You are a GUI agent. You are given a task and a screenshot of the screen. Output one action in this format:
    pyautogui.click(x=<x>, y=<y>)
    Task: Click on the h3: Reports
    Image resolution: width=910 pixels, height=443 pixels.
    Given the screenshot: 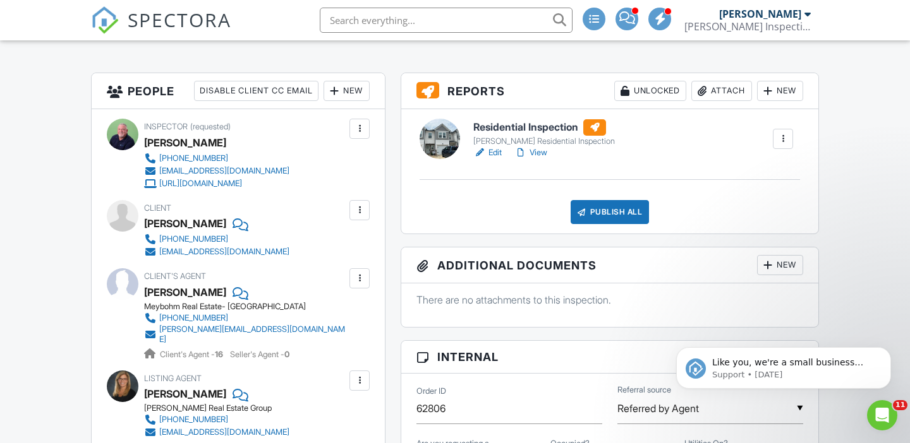 What is the action you would take?
    pyautogui.click(x=610, y=91)
    